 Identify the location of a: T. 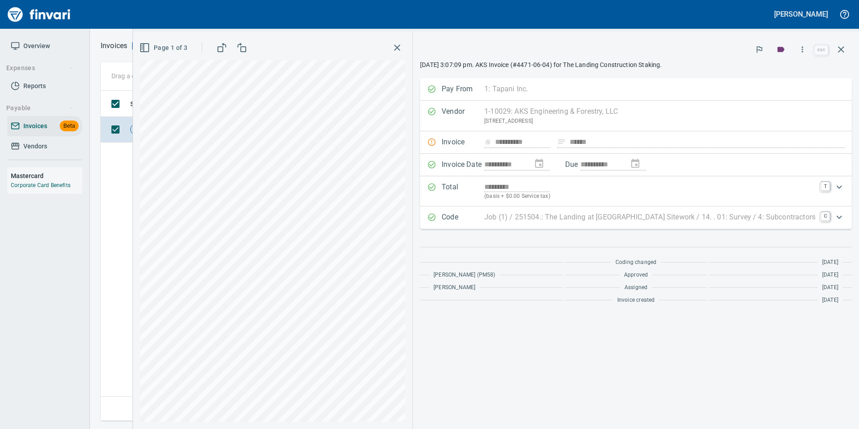
(826, 186).